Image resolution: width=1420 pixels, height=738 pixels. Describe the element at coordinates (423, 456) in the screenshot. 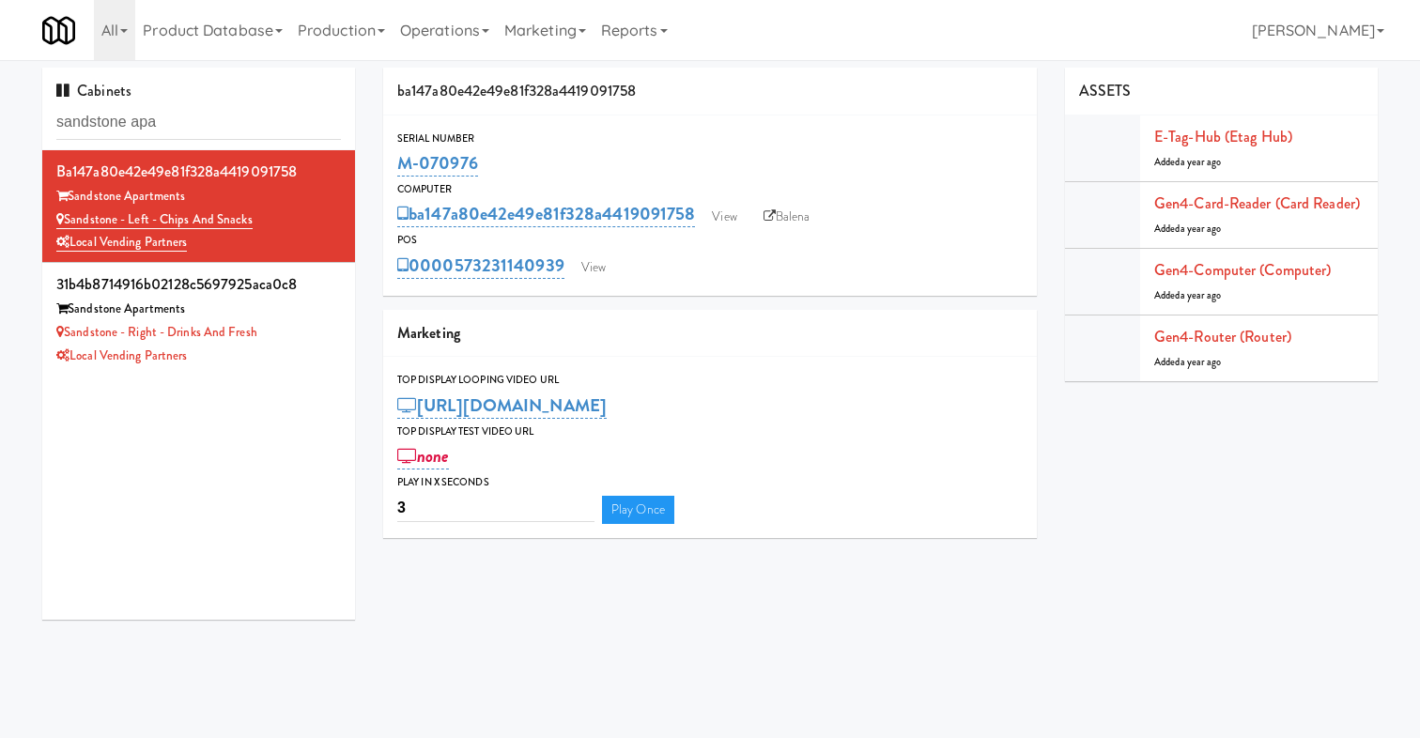

I see `a: none` at that location.